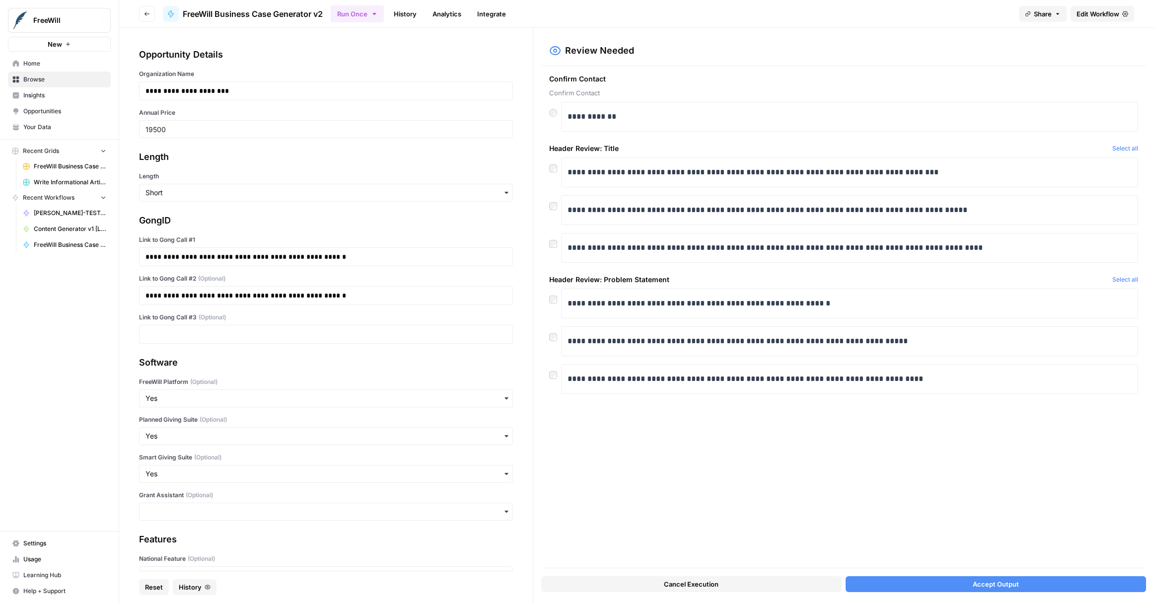  I want to click on span: Cancel Execution, so click(691, 584).